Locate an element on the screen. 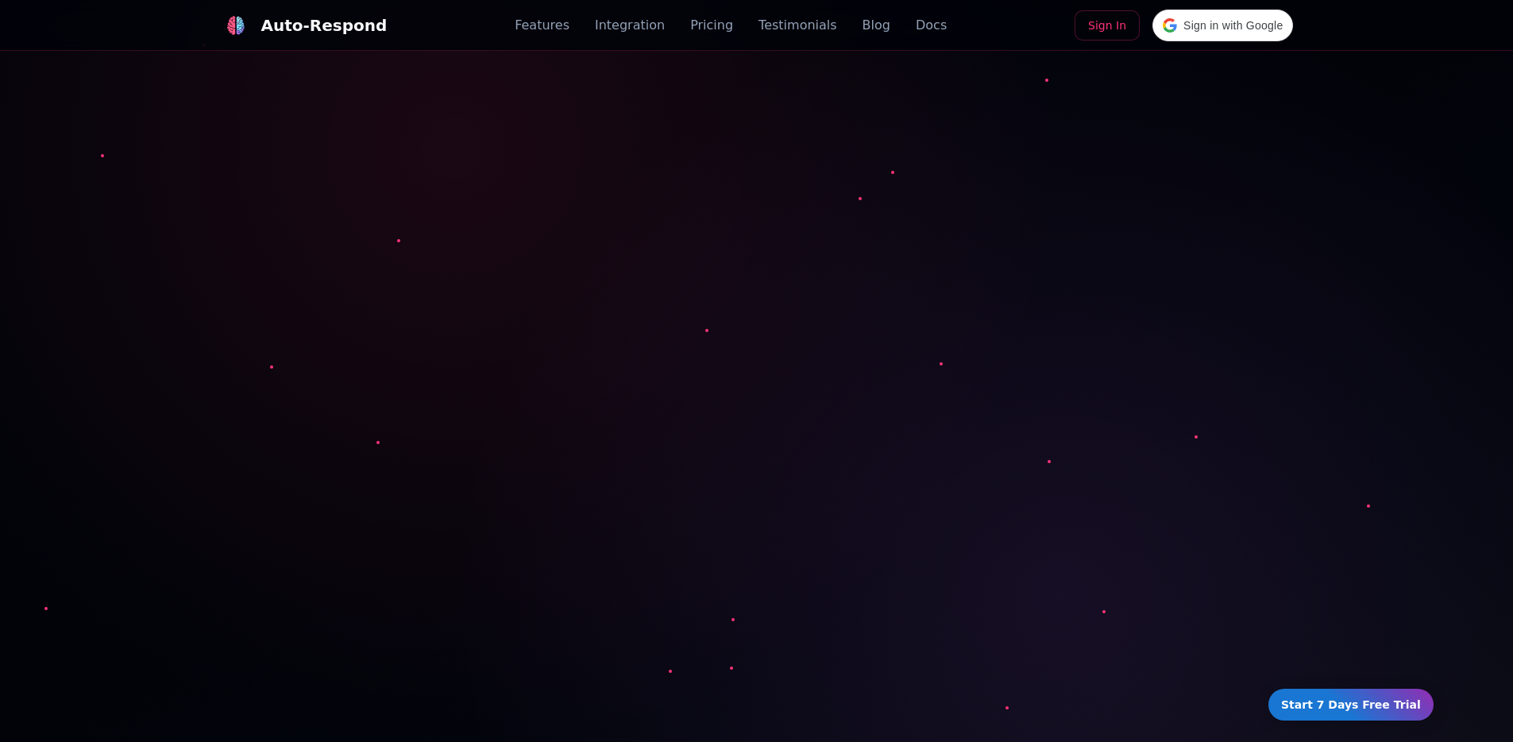 This screenshot has width=1513, height=742. a: Sign In is located at coordinates (1107, 25).